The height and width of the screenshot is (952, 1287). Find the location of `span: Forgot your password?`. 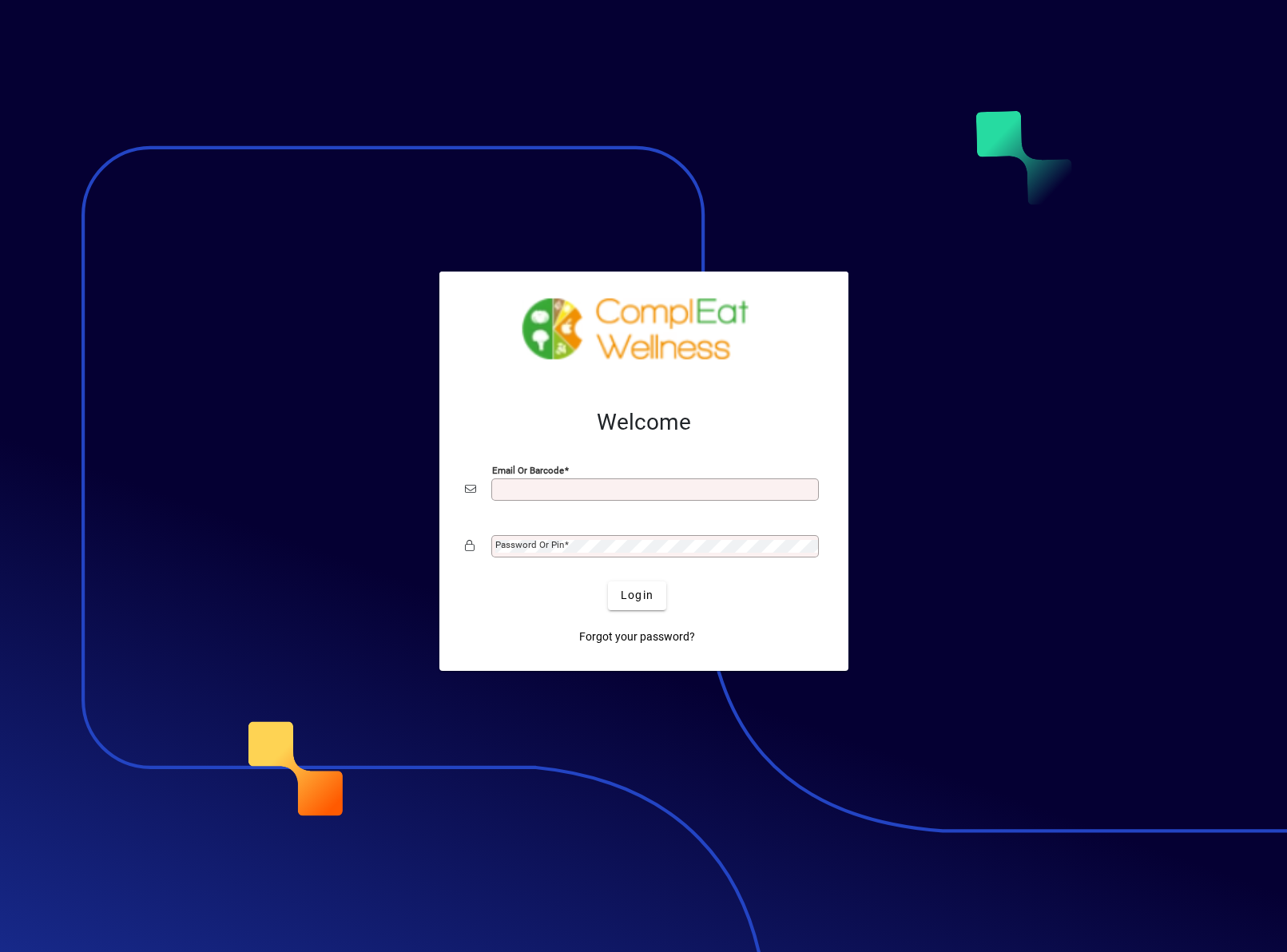

span: Forgot your password? is located at coordinates (637, 637).